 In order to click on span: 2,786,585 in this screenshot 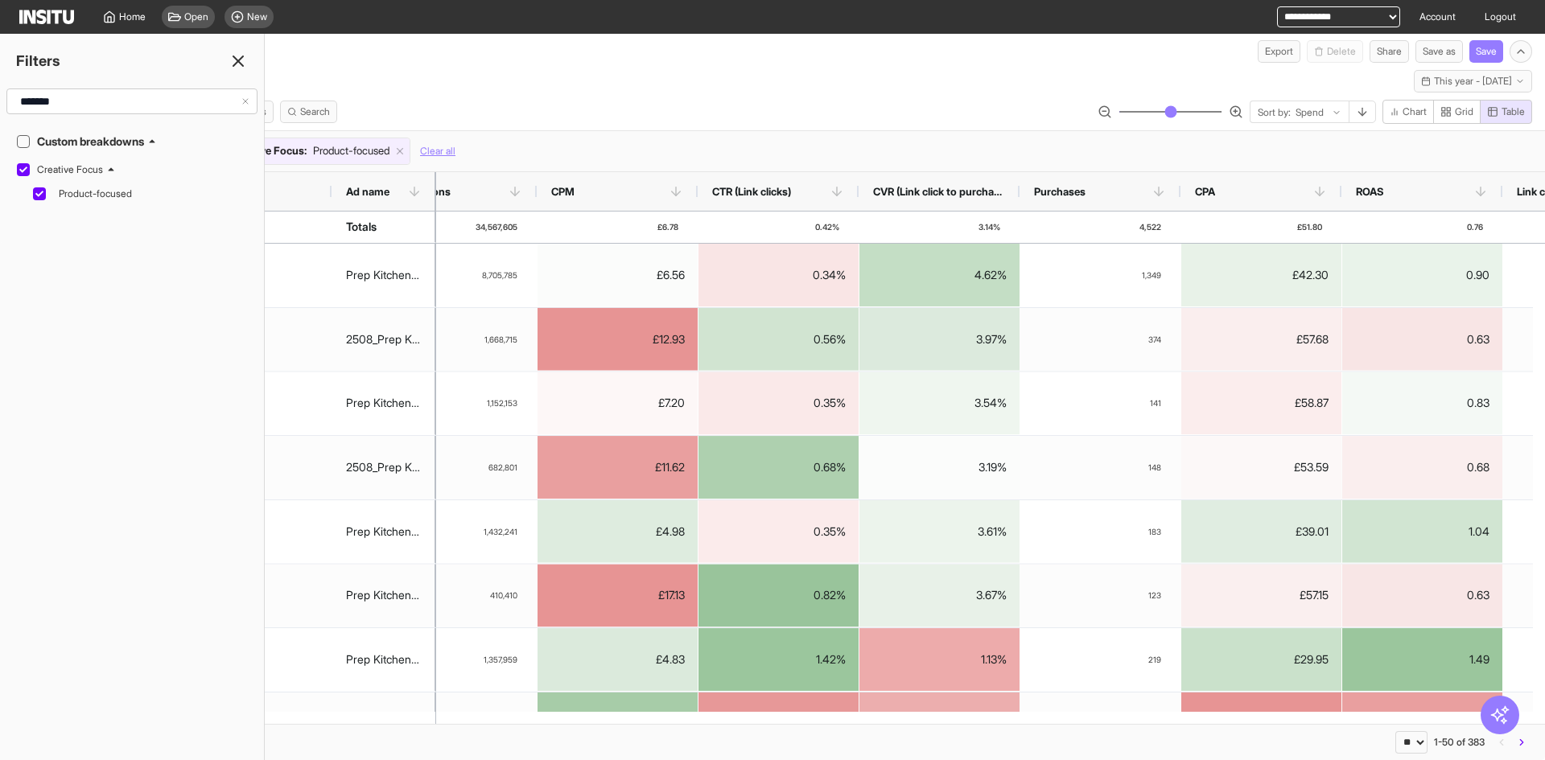, I will do `click(499, 724)`.